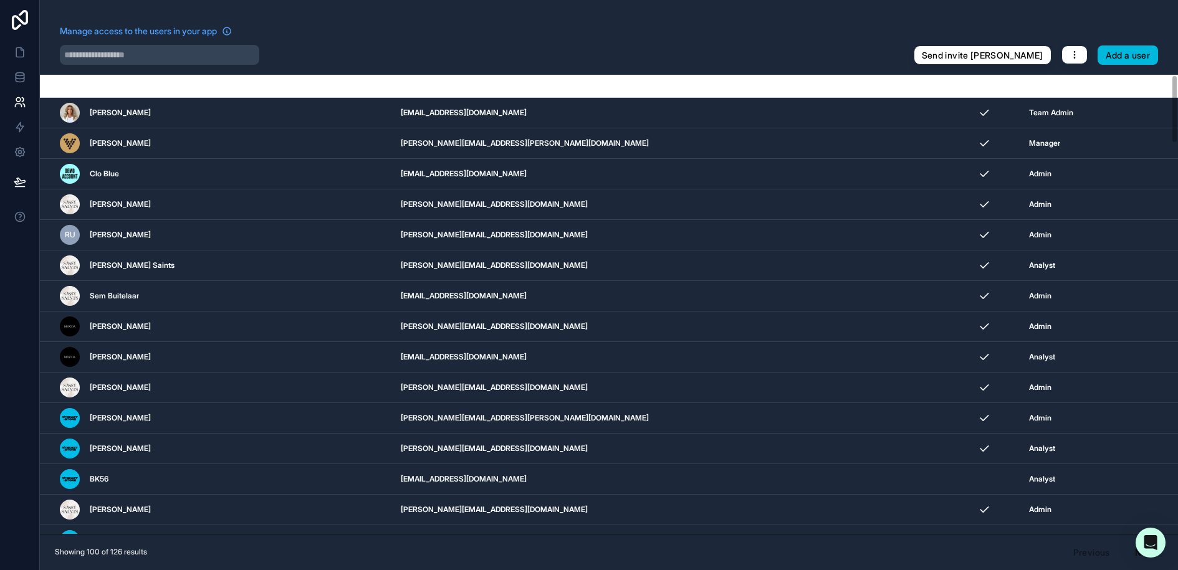 The height and width of the screenshot is (570, 1178). What do you see at coordinates (1151, 543) in the screenshot?
I see `div: Open Intercom Messenger` at bounding box center [1151, 543].